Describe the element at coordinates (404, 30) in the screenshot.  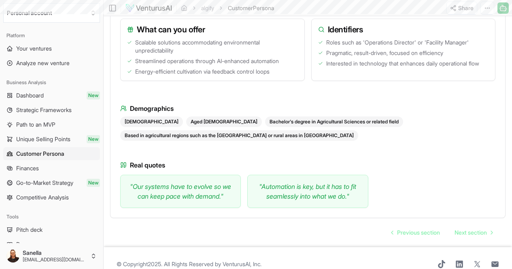
I see `h3: Identifiers` at that location.